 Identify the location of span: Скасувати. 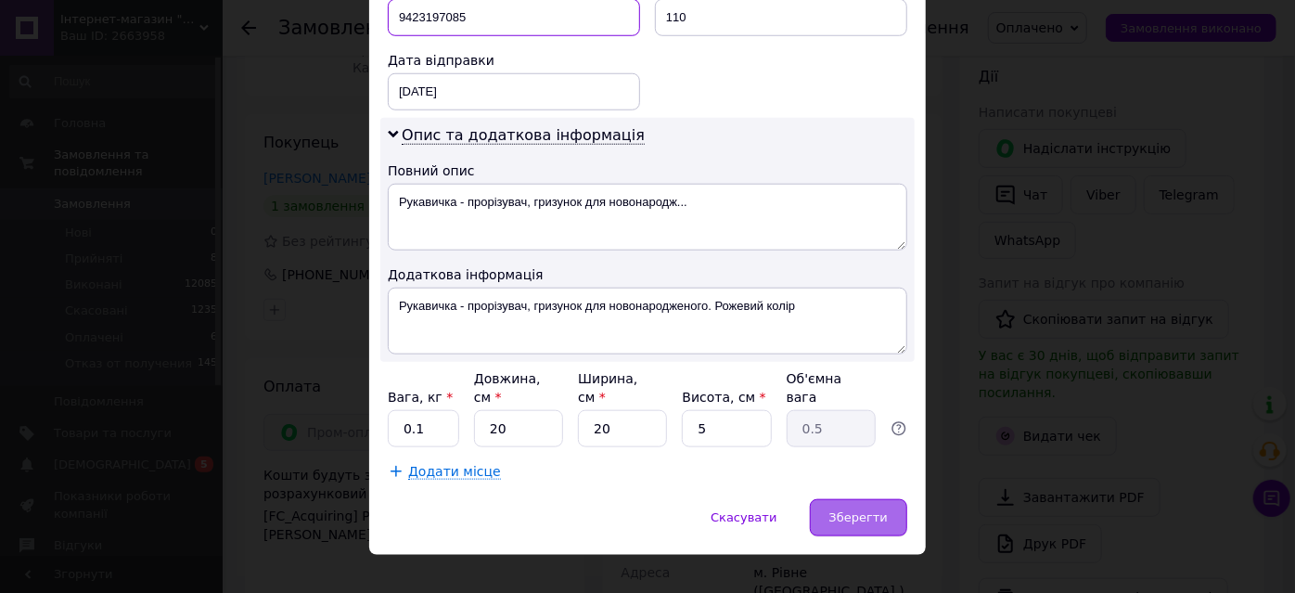
(743, 517).